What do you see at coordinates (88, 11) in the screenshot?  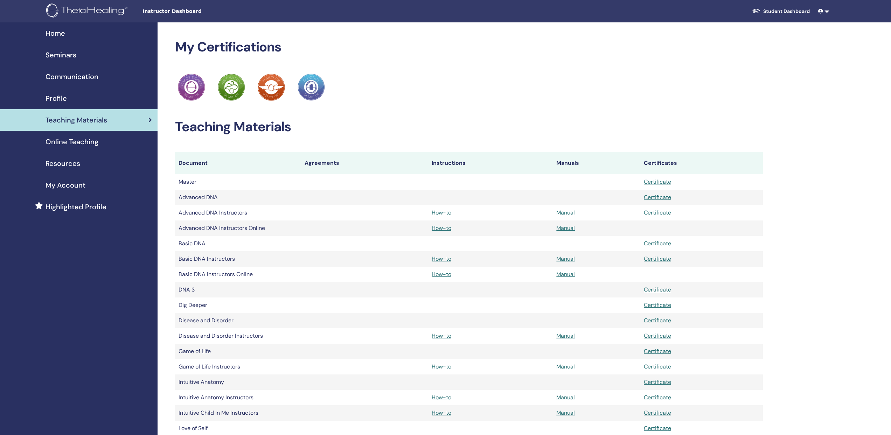 I see `img: logo.png` at bounding box center [88, 11].